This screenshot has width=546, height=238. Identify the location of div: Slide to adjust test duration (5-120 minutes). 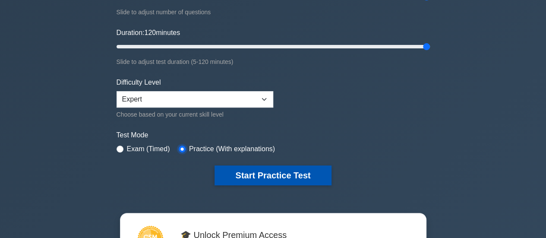
(273, 62).